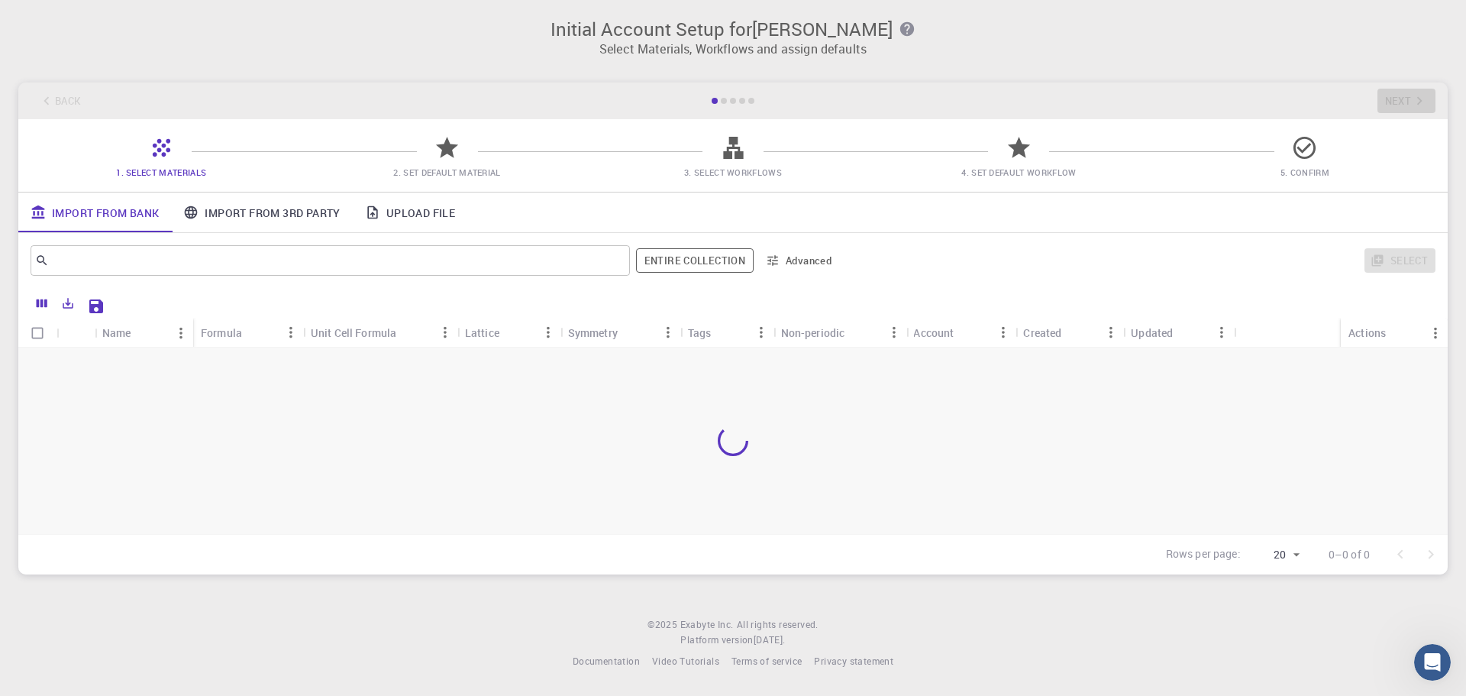  I want to click on a: Video Tutorials, so click(686, 661).